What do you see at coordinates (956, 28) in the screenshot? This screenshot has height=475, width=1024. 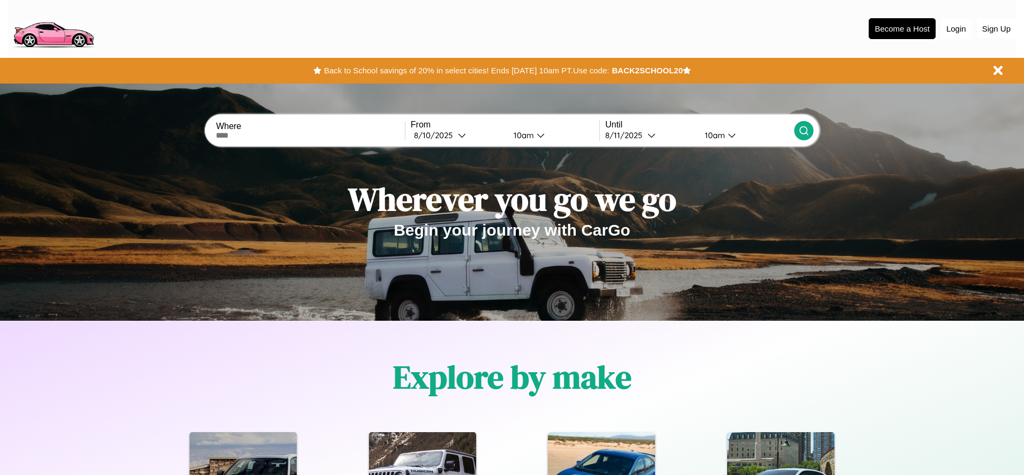 I see `button: Login` at bounding box center [956, 28].